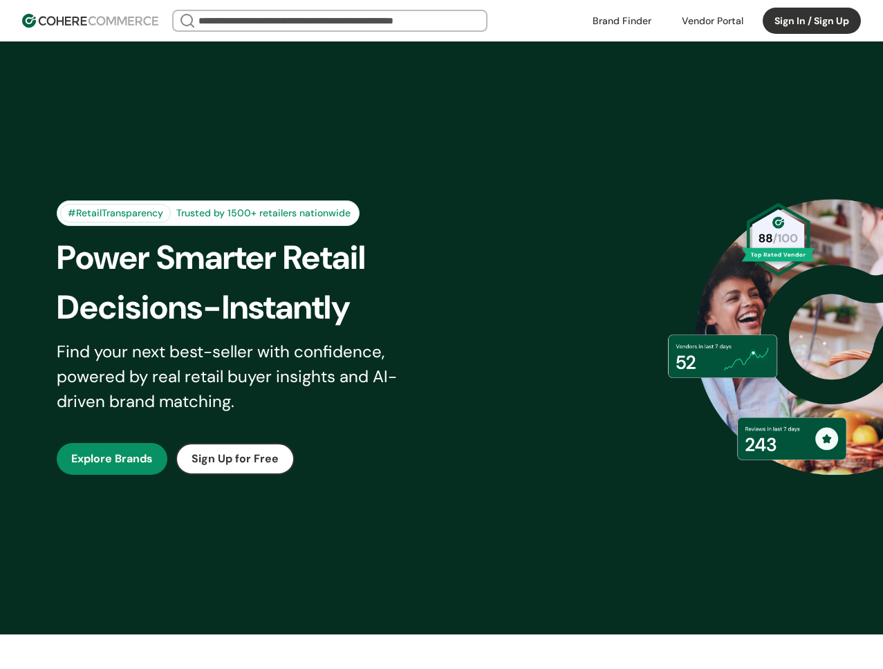 This screenshot has height=669, width=883. I want to click on button: Sign In / Sign Up, so click(812, 21).